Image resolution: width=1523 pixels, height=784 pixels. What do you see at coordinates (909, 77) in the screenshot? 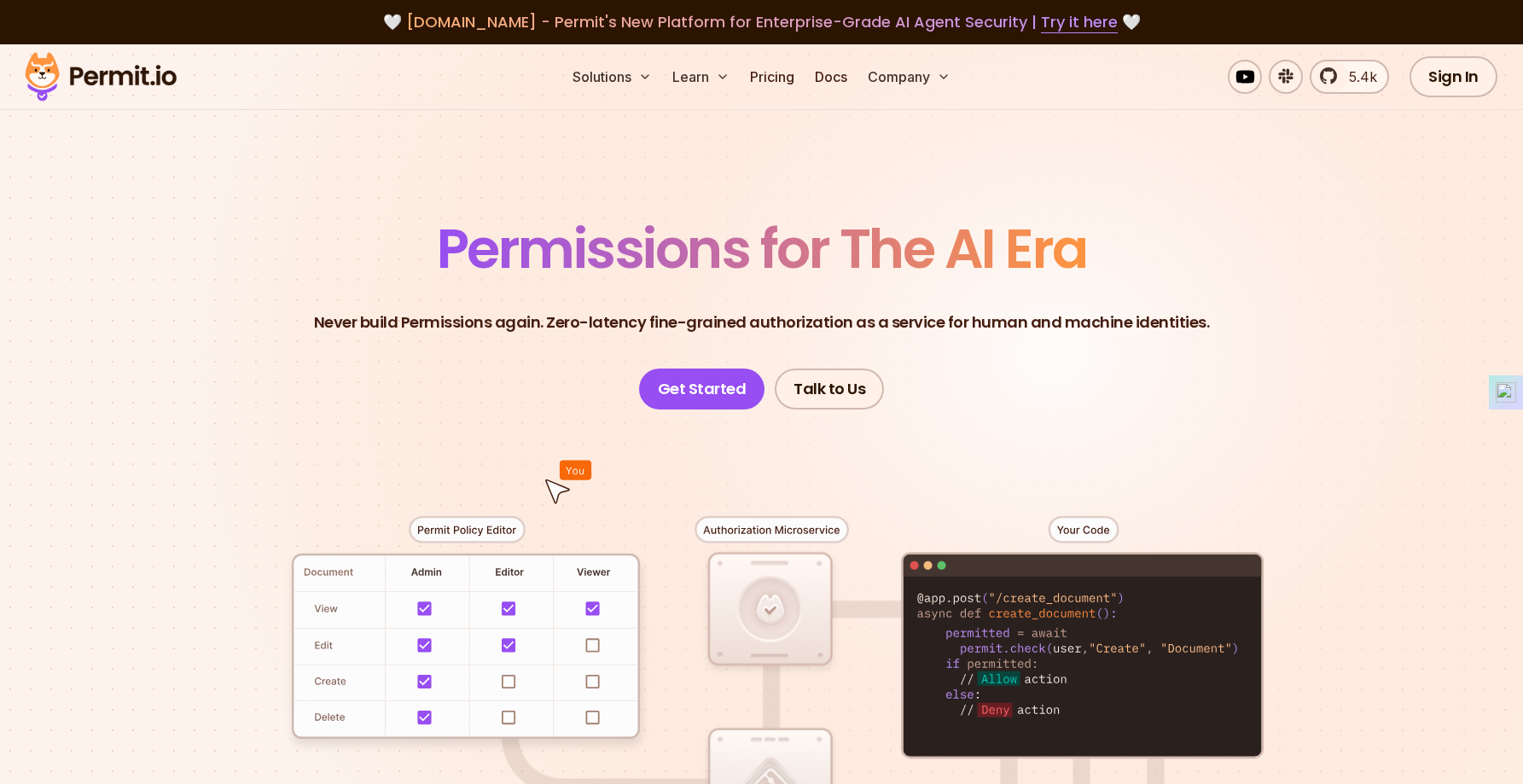
I see `button: Company` at bounding box center [909, 77].